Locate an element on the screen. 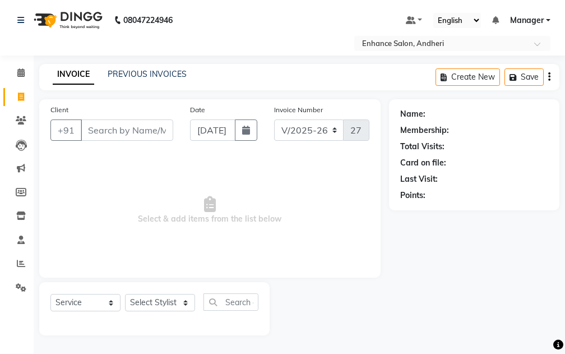 This screenshot has width=565, height=354. img: logo is located at coordinates (67, 20).